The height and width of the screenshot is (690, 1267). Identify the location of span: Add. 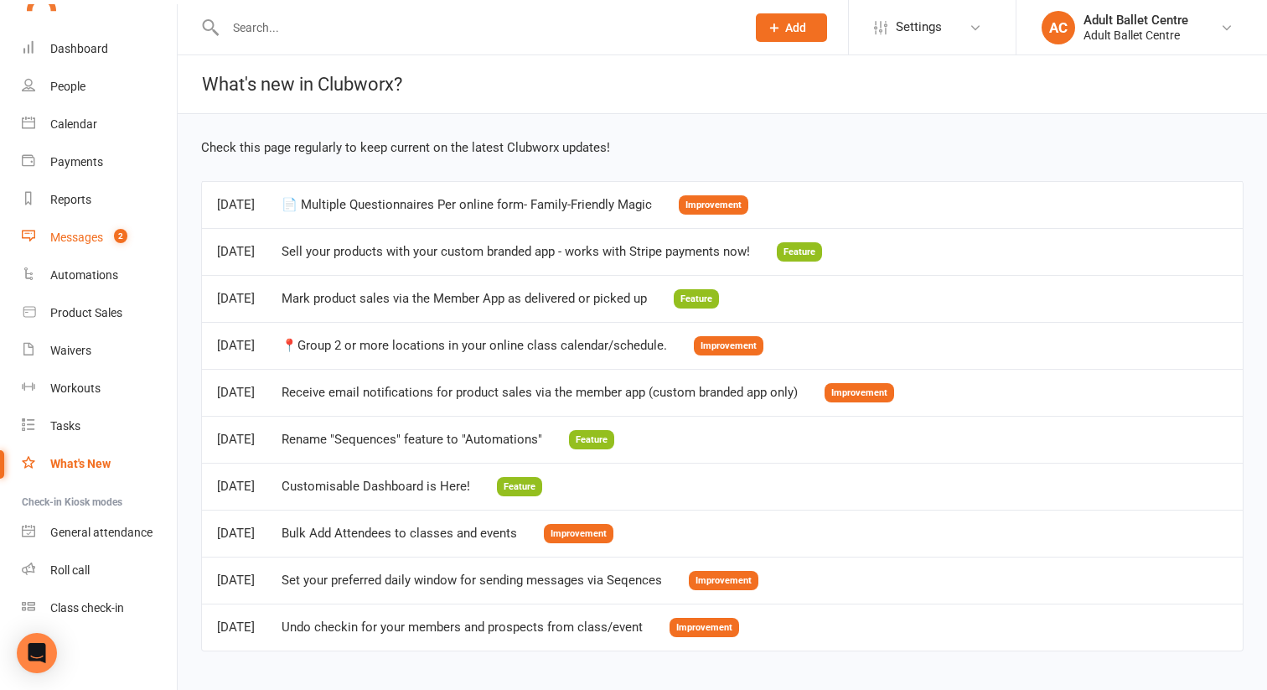
(795, 28).